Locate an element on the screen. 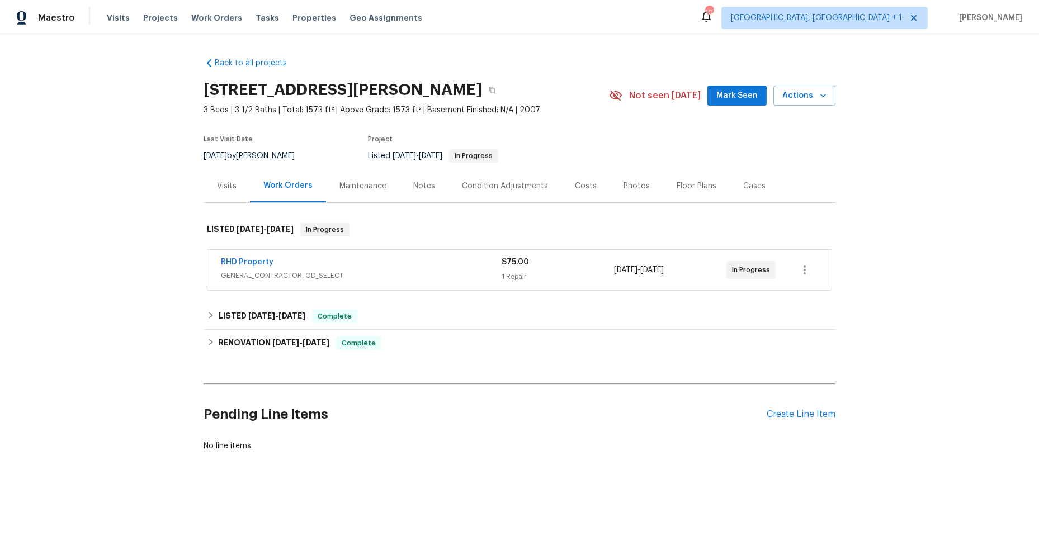 The image size is (1039, 536). span: Actions is located at coordinates (804, 96).